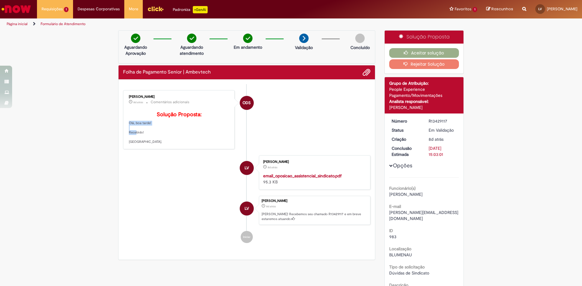  What do you see at coordinates (192, 50) in the screenshot?
I see `p: Aguardando atendimento` at bounding box center [192, 50].